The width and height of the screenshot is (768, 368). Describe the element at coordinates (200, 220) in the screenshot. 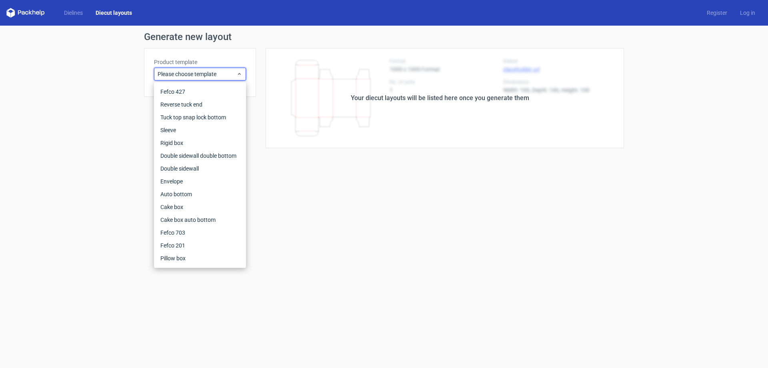

I see `div: Cake box auto bottom` at that location.